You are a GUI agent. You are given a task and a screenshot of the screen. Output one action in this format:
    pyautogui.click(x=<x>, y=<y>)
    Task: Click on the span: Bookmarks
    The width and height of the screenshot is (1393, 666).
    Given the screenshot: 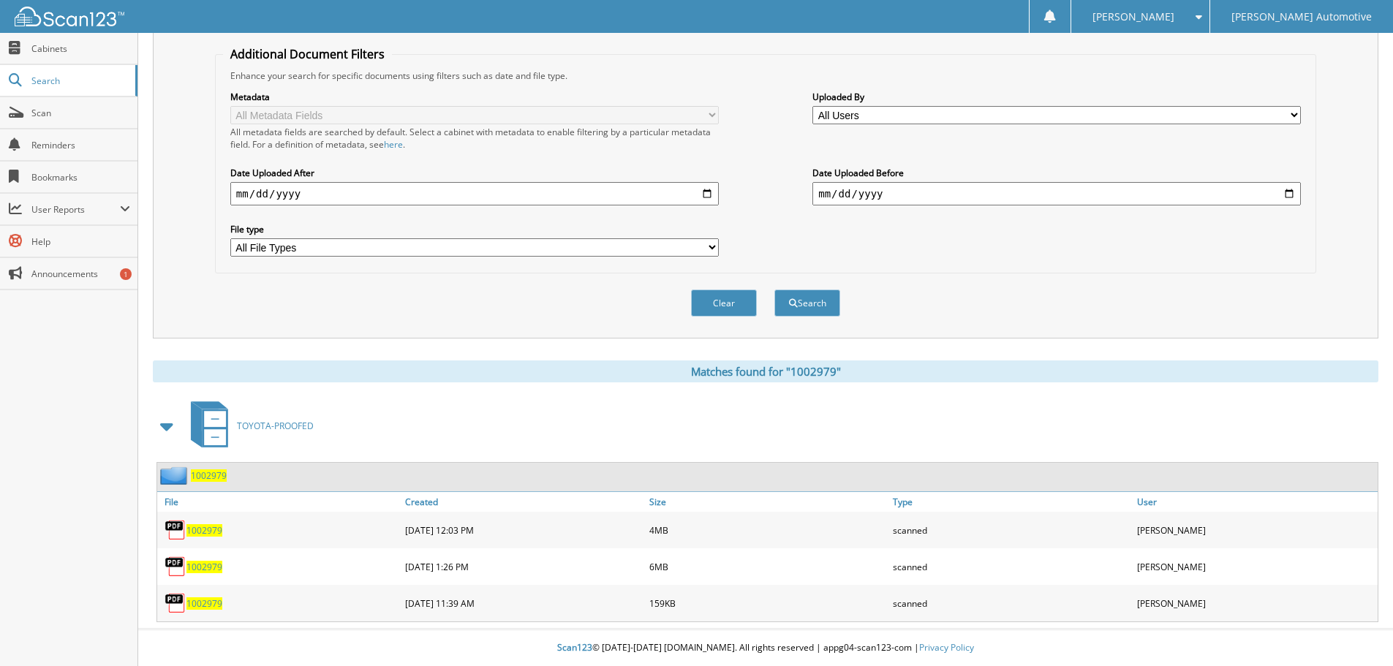 What is the action you would take?
    pyautogui.click(x=80, y=177)
    